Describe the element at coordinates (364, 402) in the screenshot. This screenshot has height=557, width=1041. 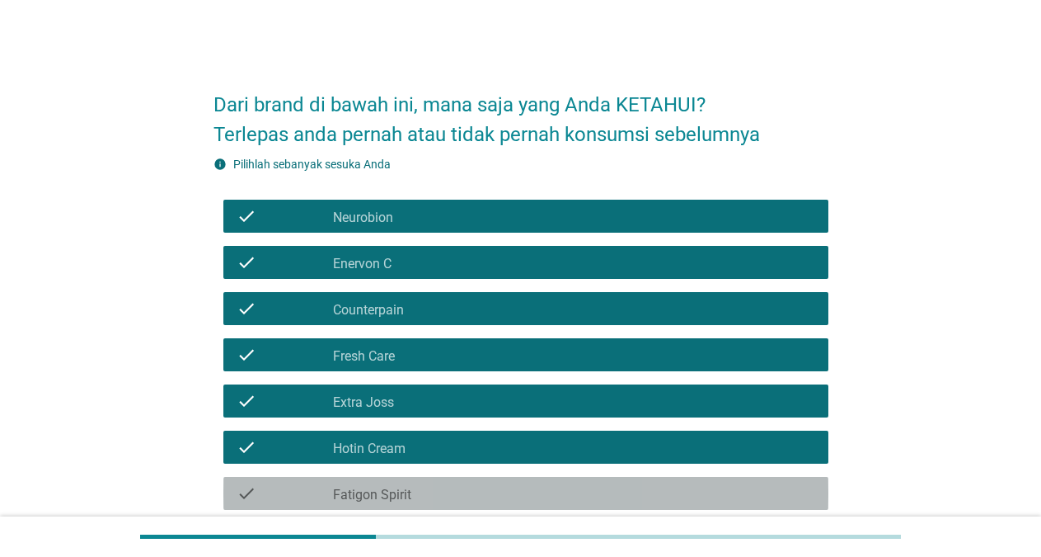
I see `label: Extra Joss` at that location.